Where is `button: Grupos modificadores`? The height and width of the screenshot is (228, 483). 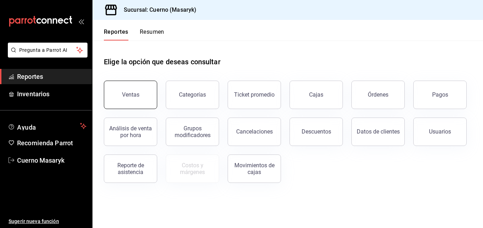
button: Grupos modificadores is located at coordinates (193, 132).